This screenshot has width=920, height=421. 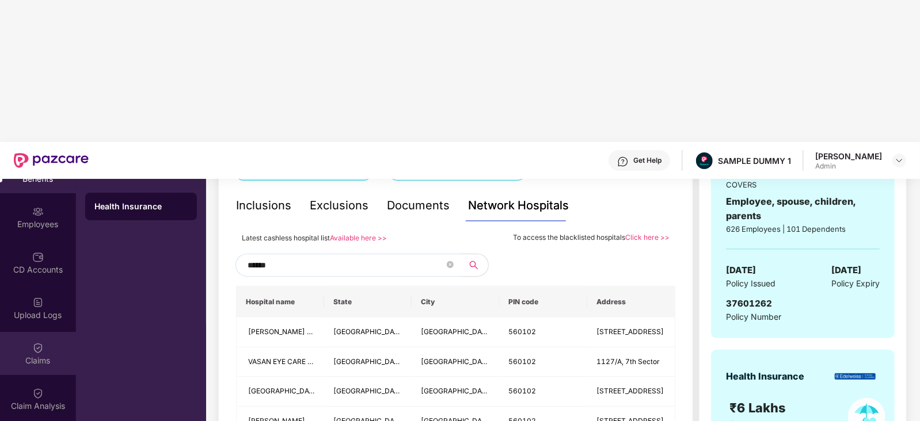 I want to click on div: 626 Employees | 101 Dependents, so click(x=803, y=229).